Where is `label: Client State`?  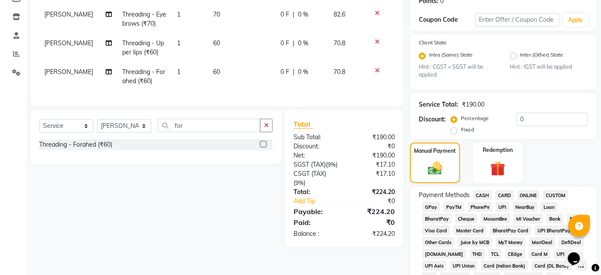 label: Client State is located at coordinates (432, 43).